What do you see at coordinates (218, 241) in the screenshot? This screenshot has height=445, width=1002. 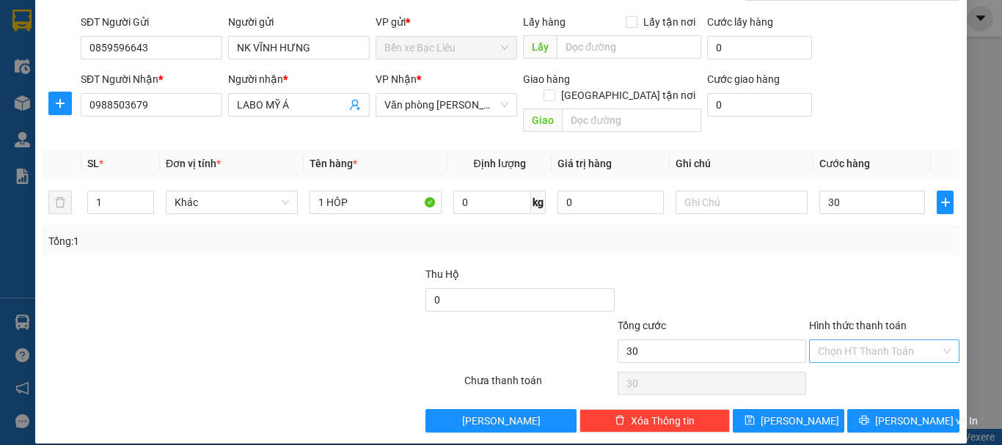 I see `div: Tổng: 1` at bounding box center [218, 241].